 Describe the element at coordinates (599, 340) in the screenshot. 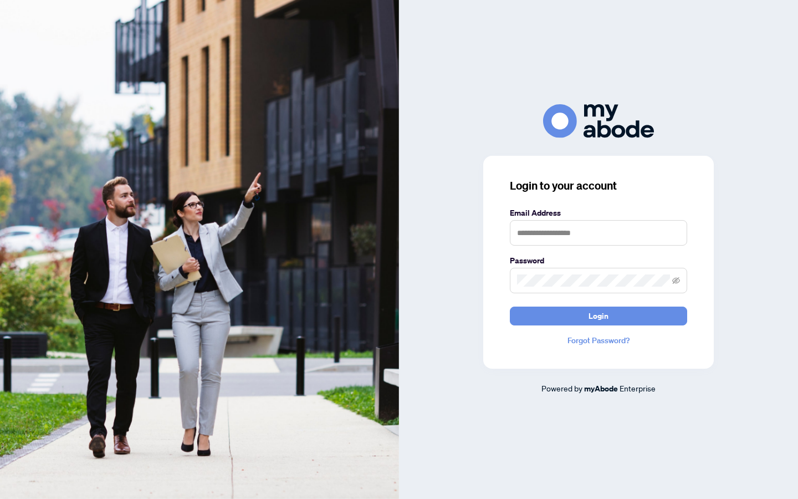

I see `a: Forgot Password?` at that location.